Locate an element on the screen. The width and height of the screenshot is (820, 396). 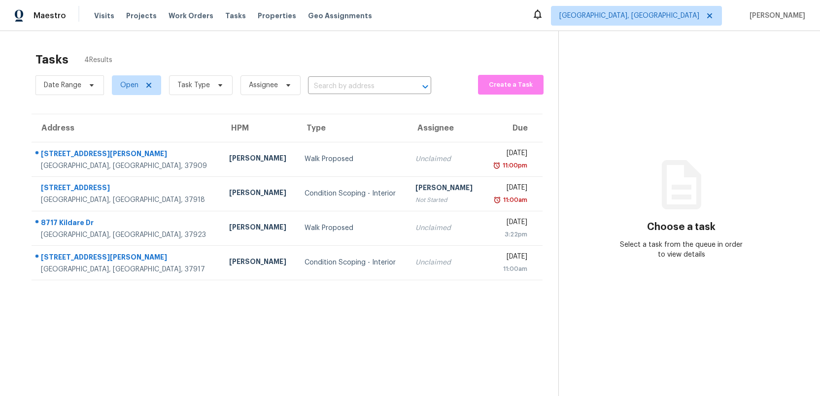
span: Open is located at coordinates (129, 85).